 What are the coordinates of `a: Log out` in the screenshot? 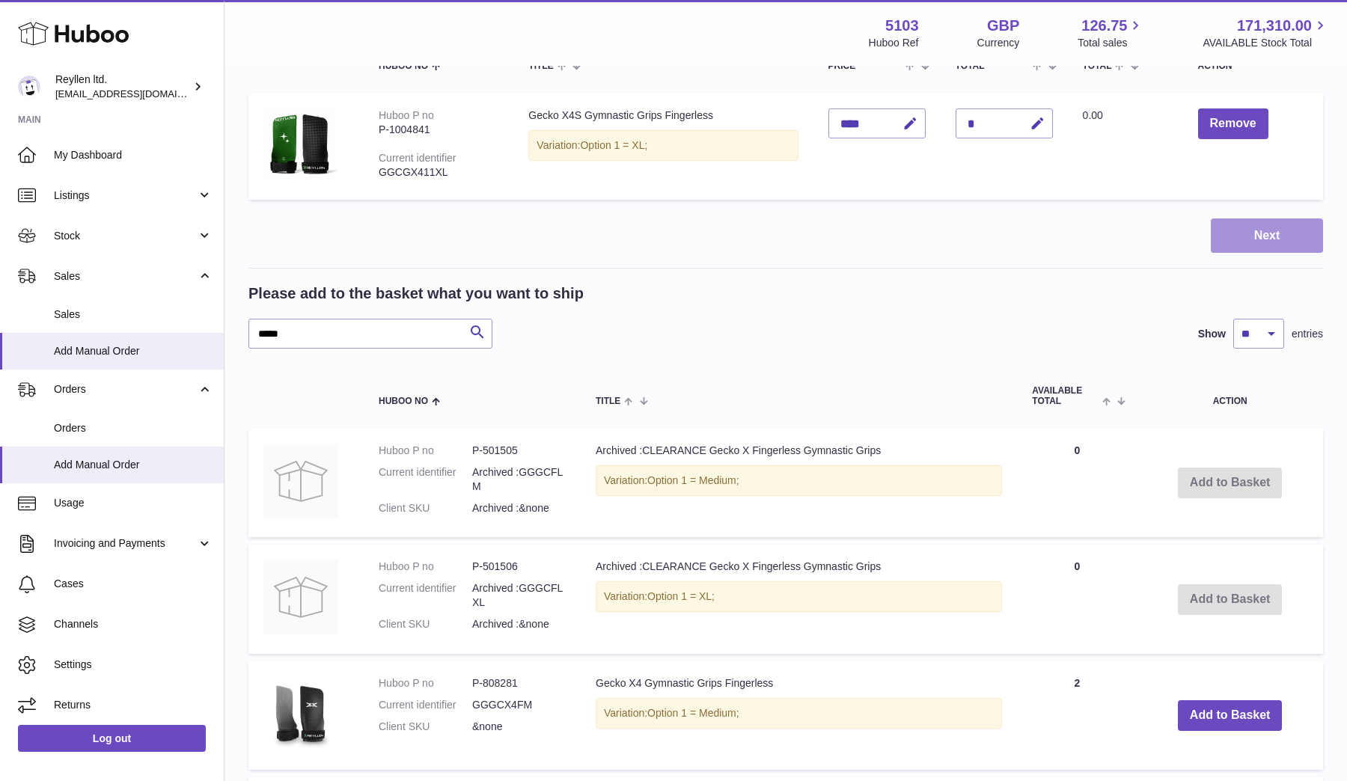 It's located at (112, 739).